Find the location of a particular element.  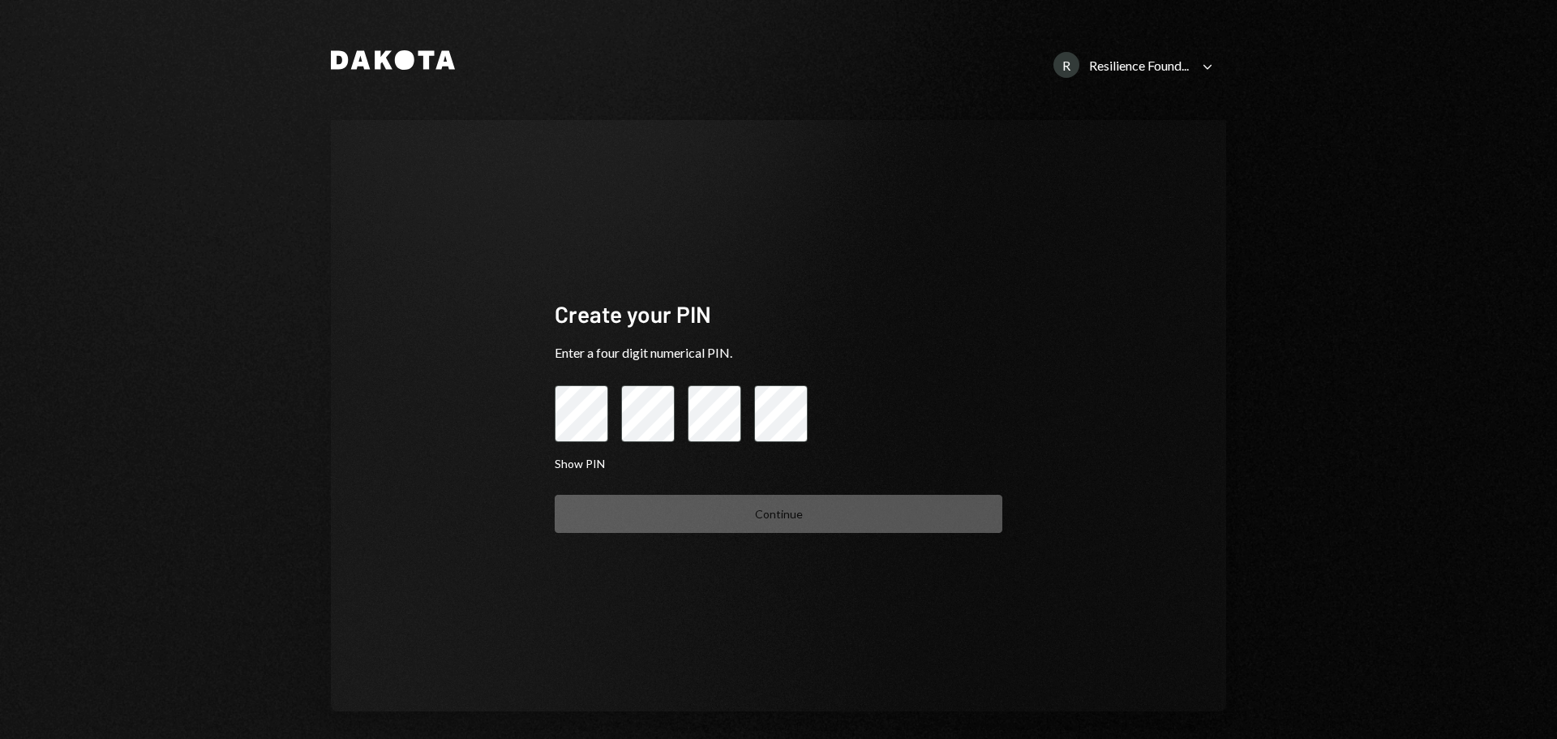

div: R is located at coordinates (1066, 65).